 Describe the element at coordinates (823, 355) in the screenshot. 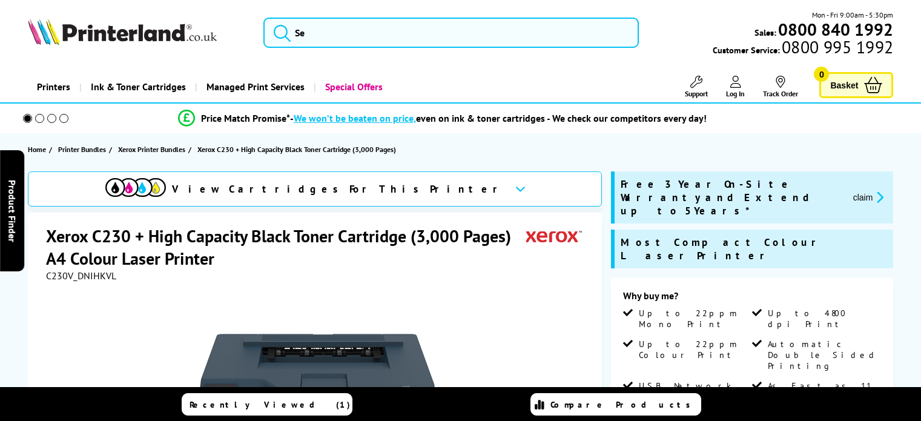

I see `span: Automatic Double Sided Printing` at that location.